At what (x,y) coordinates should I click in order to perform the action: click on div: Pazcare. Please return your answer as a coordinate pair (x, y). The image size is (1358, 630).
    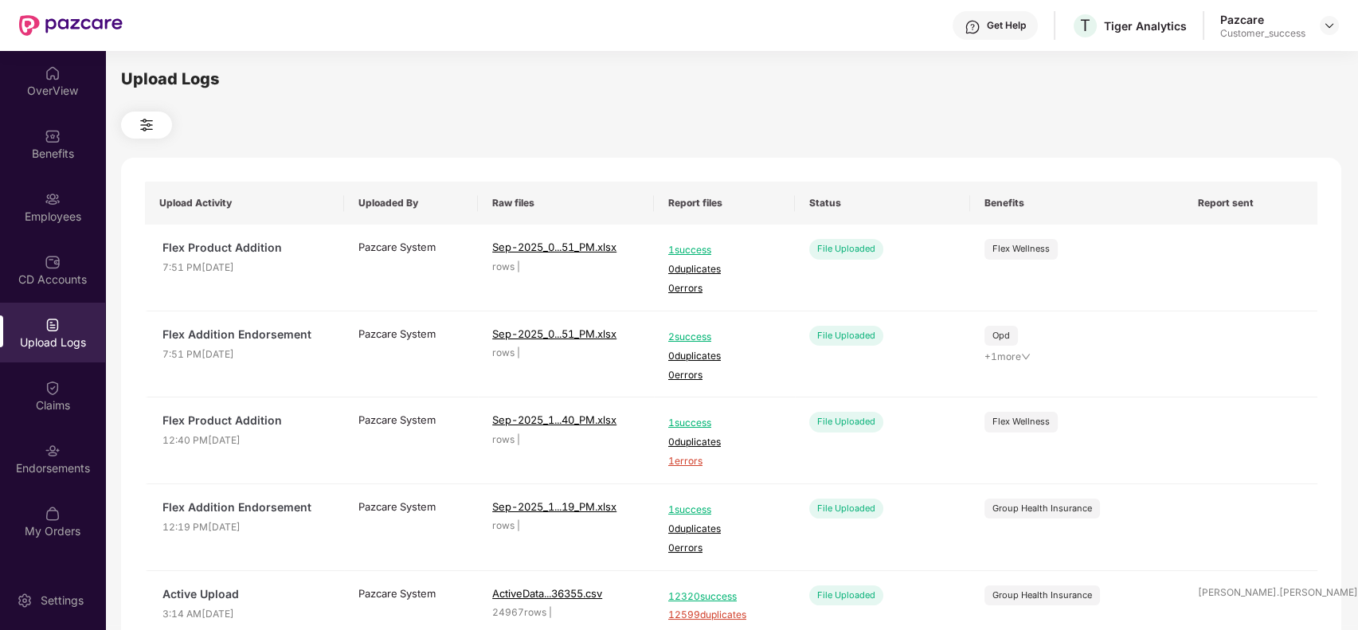
    Looking at the image, I should click on (1262, 19).